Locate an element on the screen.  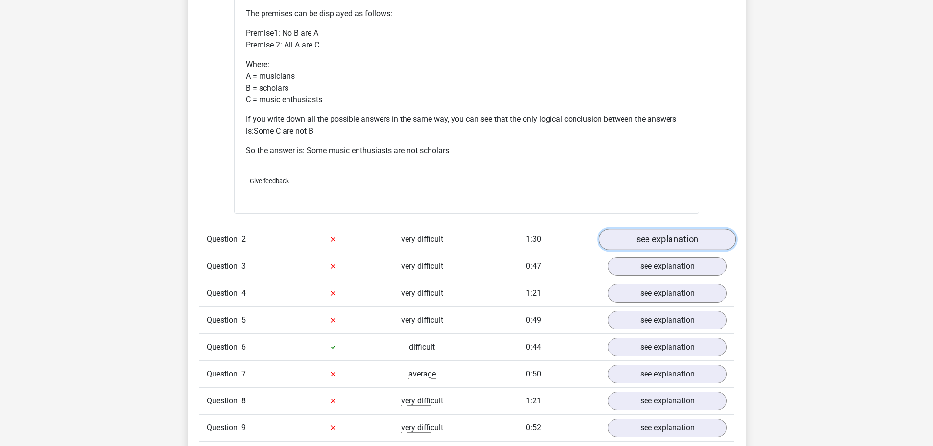
span: 0:50 is located at coordinates (534, 374).